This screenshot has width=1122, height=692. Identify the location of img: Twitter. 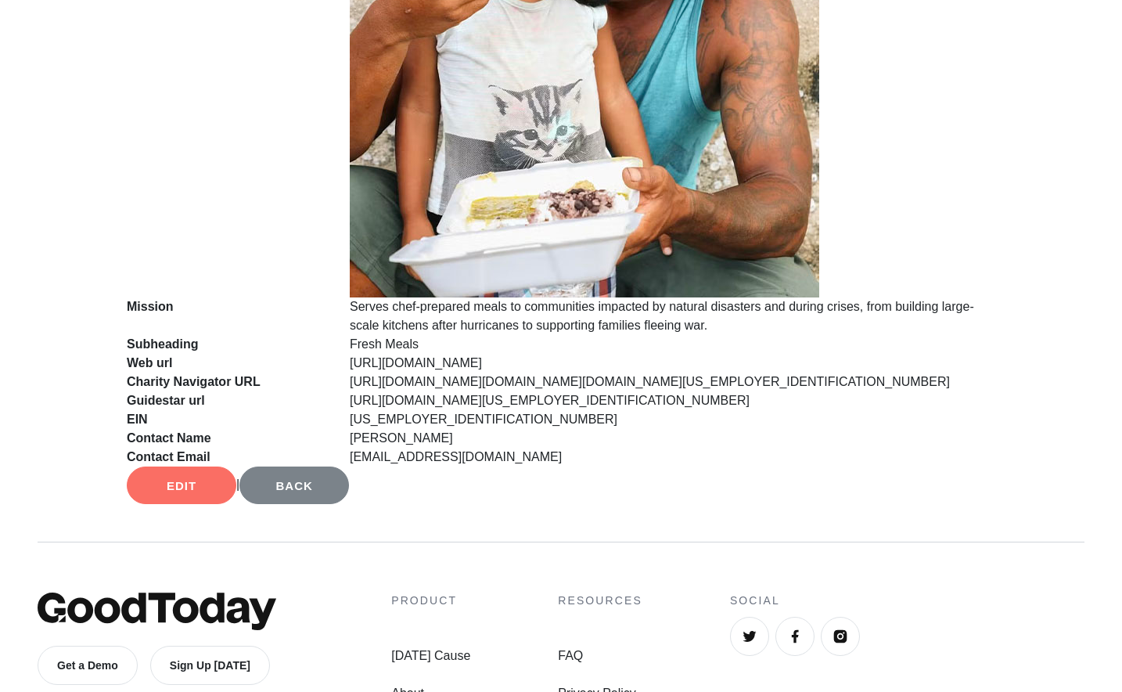
(750, 636).